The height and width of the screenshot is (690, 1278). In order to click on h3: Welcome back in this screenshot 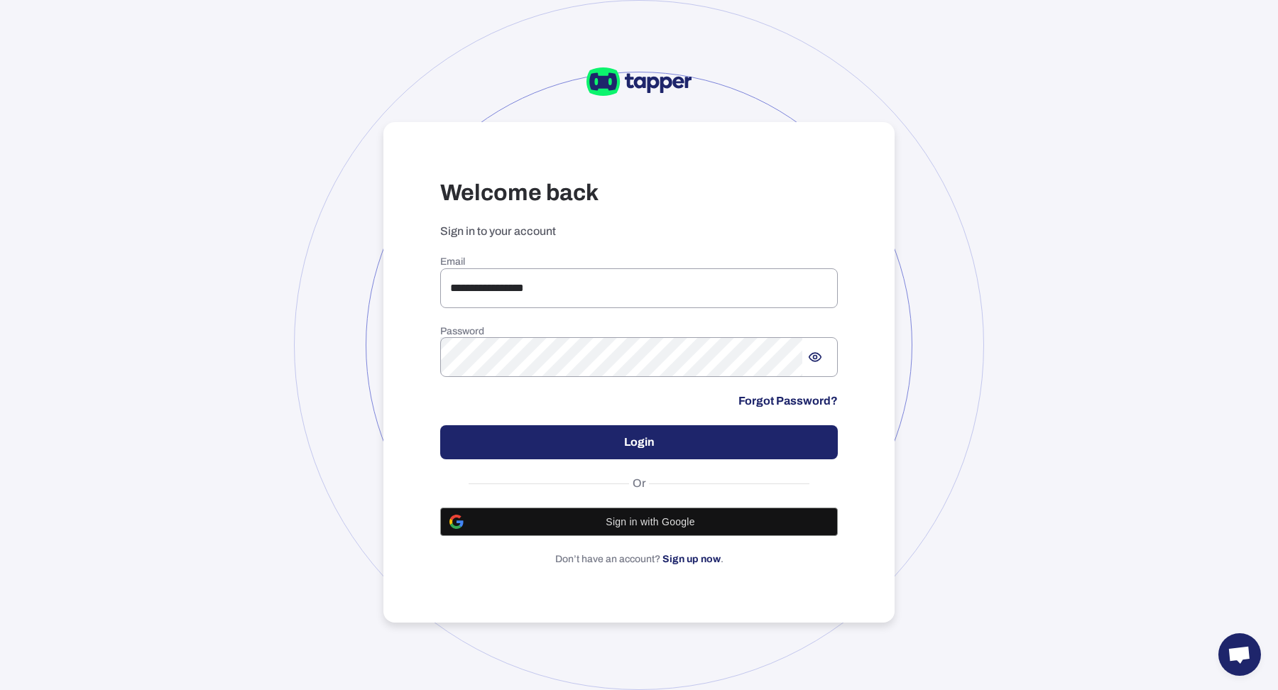, I will do `click(639, 193)`.